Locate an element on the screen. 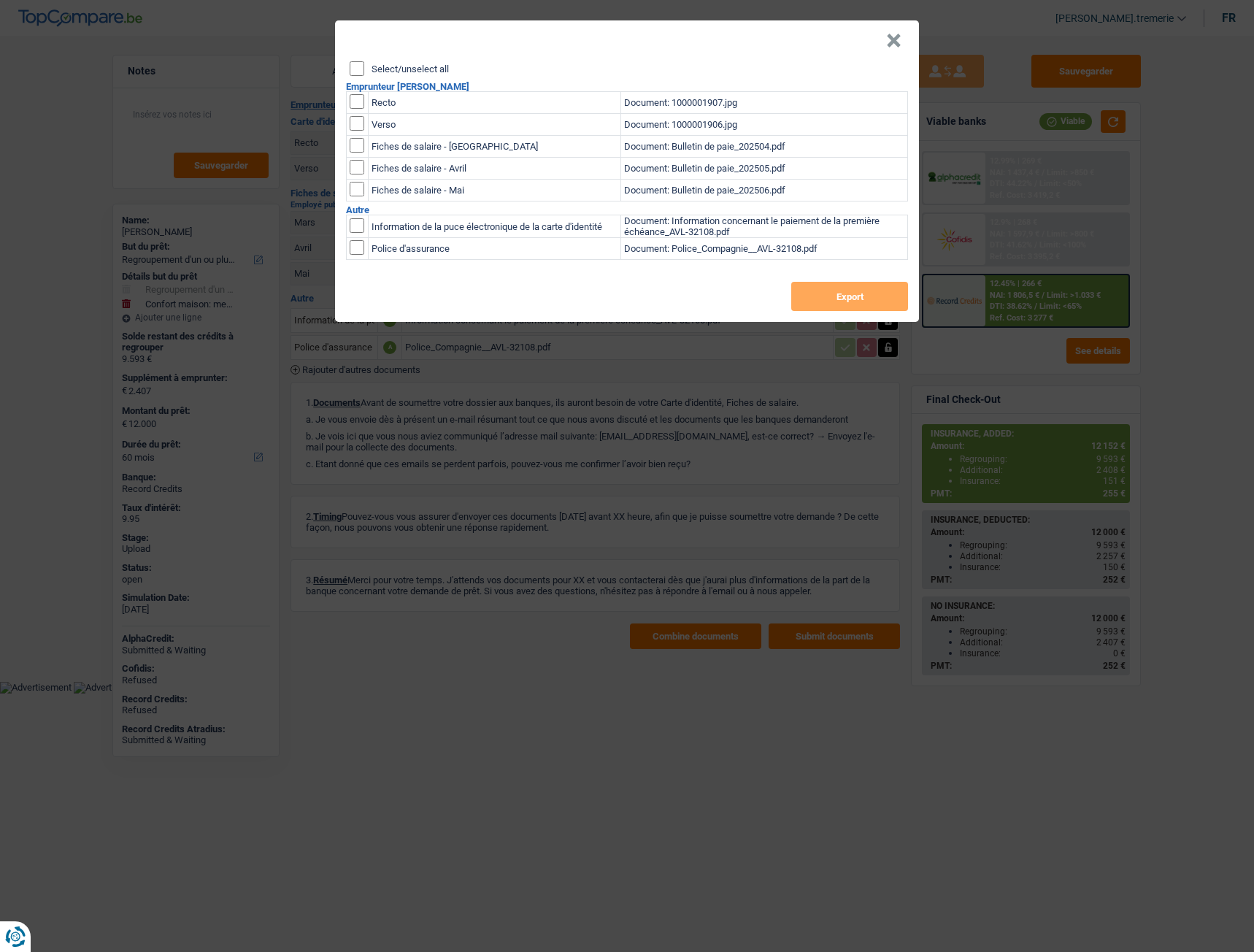 The height and width of the screenshot is (952, 1254). td: Document: Bulletin de paie_202506.pdf is located at coordinates (764, 191).